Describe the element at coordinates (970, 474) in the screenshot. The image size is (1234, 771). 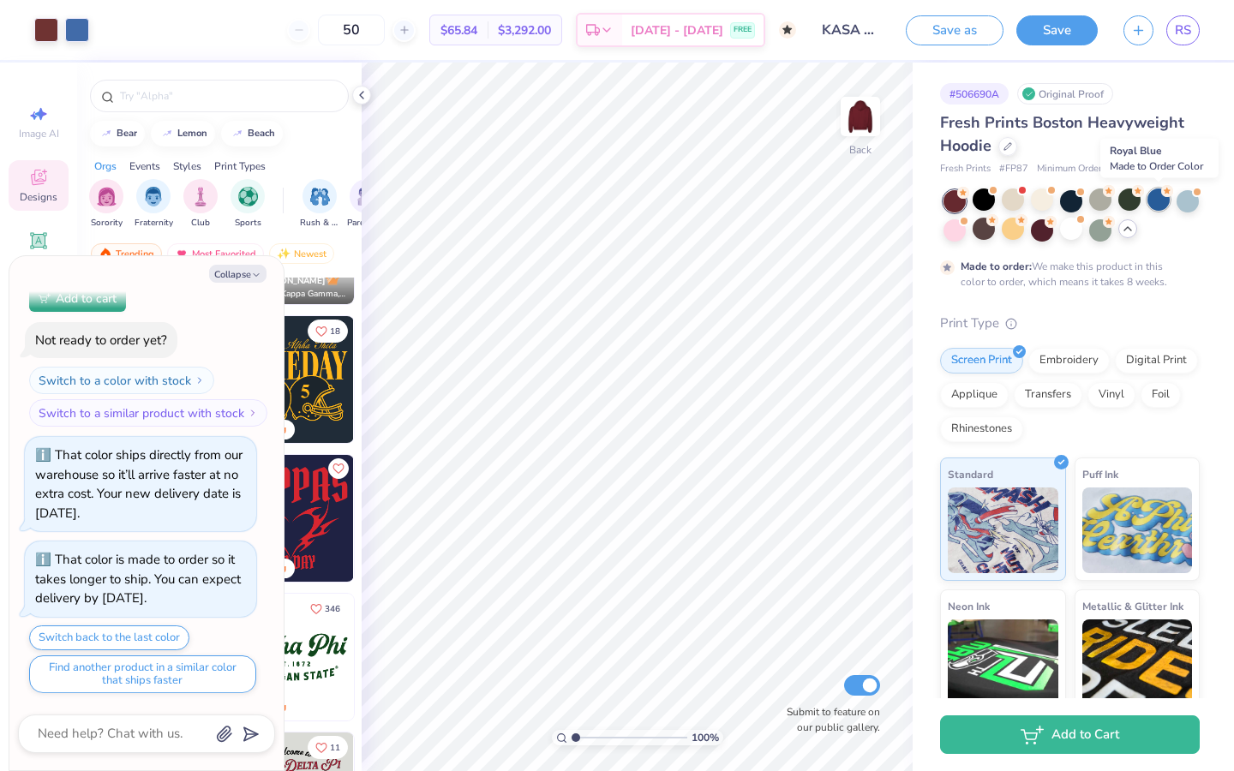
I see `span: Standard` at that location.